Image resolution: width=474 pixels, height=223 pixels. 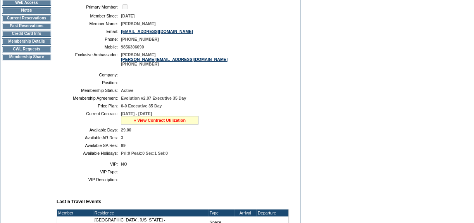 What do you see at coordinates (124, 164) in the screenshot?
I see `span: NO` at bounding box center [124, 164].